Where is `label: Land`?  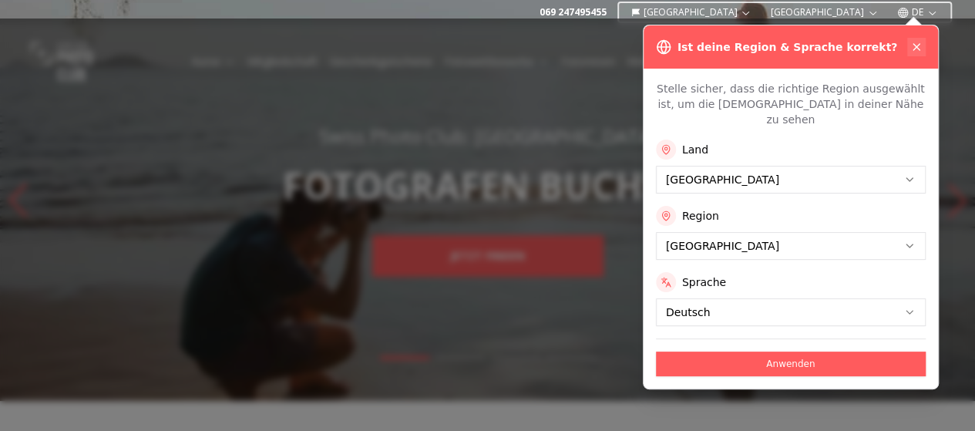 label: Land is located at coordinates (695, 150).